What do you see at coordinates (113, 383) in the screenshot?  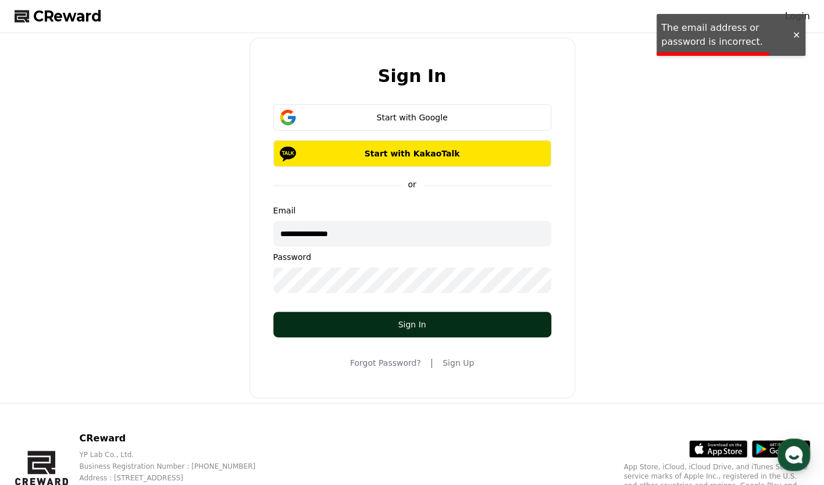 I see `a: Messages` at bounding box center [113, 383].